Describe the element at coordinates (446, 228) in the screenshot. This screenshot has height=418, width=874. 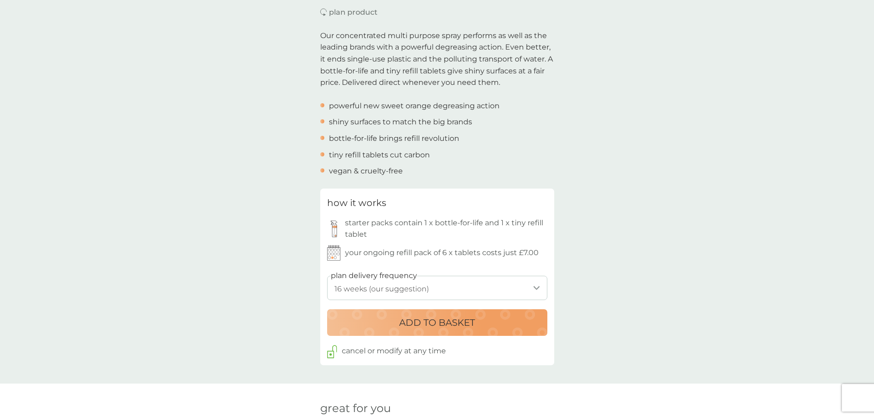
I see `p: starter packs contain 1 x bottle-for-life and 1 x tiny refill tablet` at that location.